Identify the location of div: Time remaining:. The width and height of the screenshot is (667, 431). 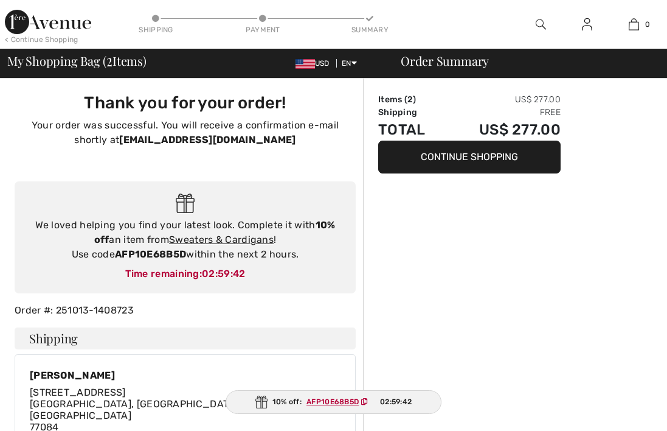
(185, 274).